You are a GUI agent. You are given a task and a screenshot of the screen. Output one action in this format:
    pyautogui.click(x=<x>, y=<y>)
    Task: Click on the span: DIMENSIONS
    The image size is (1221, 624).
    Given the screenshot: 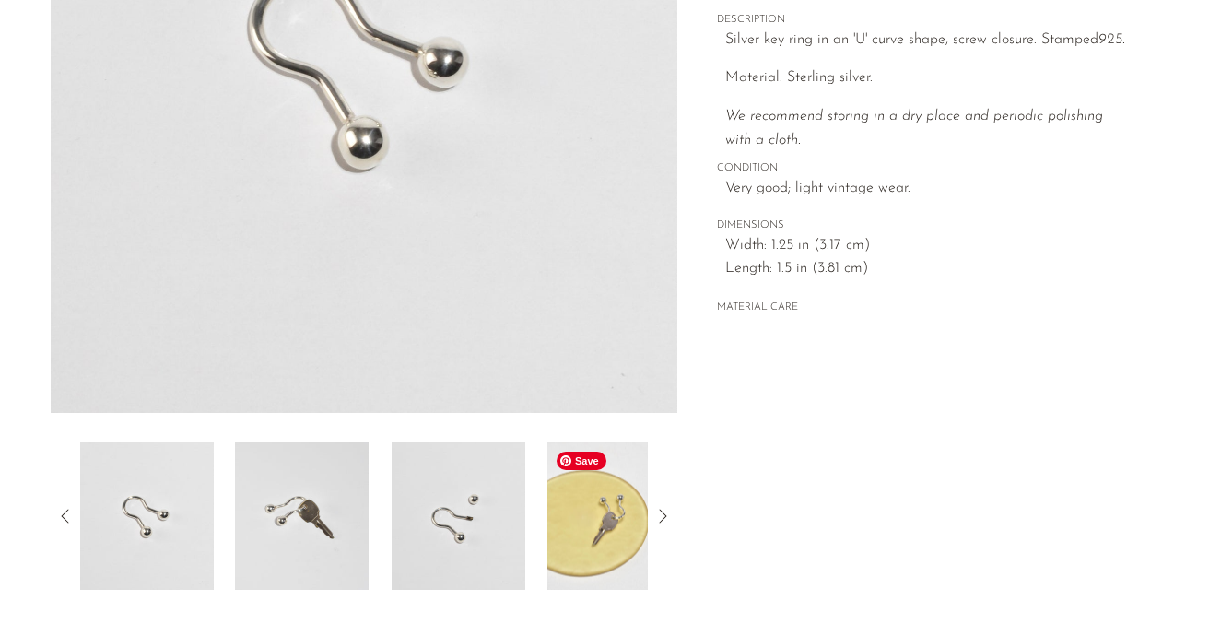 What is the action you would take?
    pyautogui.click(x=925, y=226)
    